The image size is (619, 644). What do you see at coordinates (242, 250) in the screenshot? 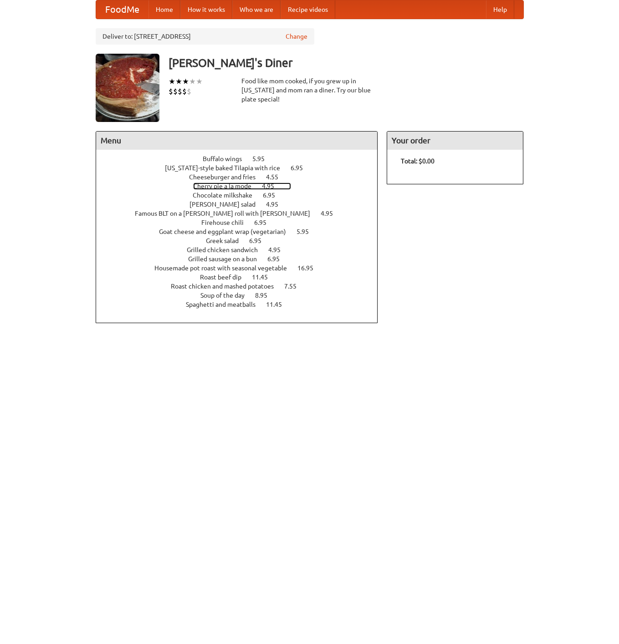
I see `a: Grilled chicken sandwich 4.95` at bounding box center [242, 250].